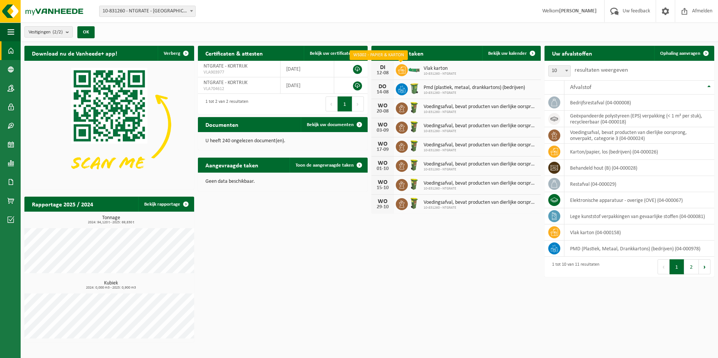 The width and height of the screenshot is (718, 358). What do you see at coordinates (572, 53) in the screenshot?
I see `h2: Uw afvalstoffen` at bounding box center [572, 53].